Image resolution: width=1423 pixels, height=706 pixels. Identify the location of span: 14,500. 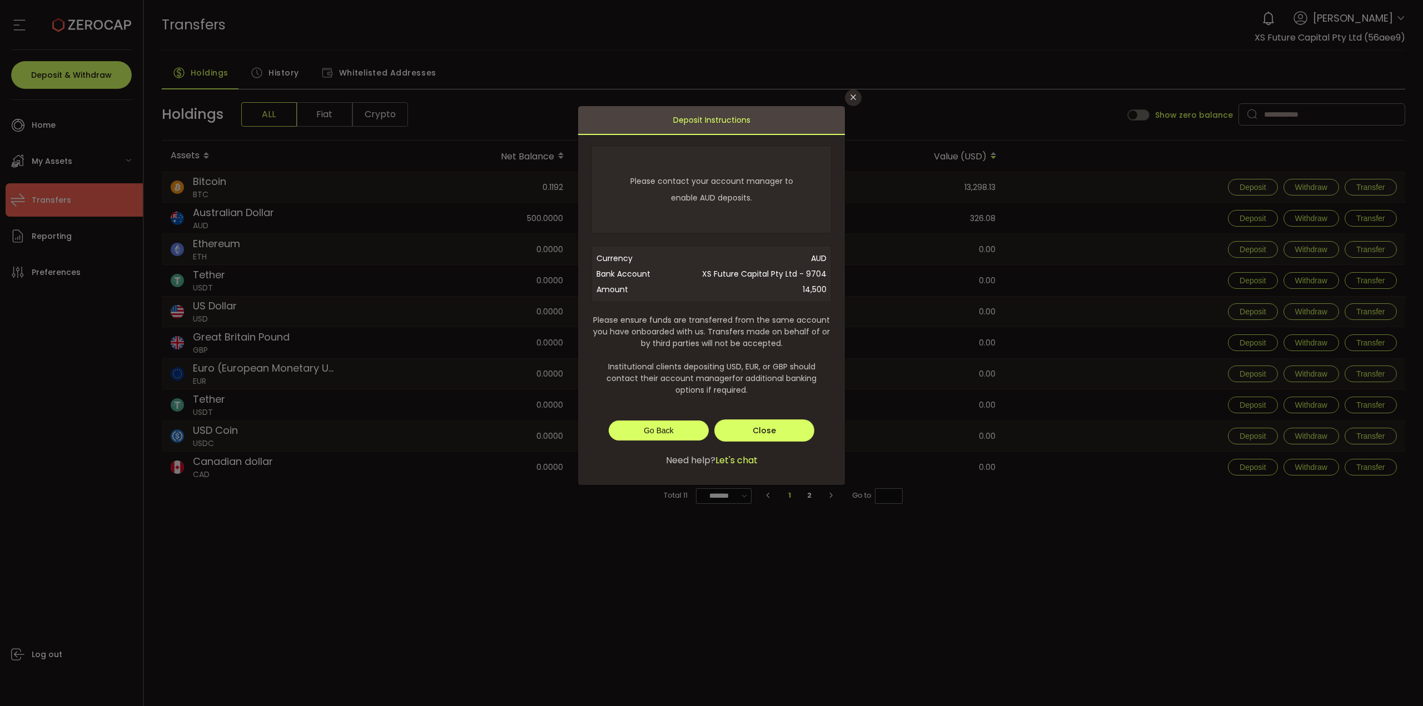
(742, 290).